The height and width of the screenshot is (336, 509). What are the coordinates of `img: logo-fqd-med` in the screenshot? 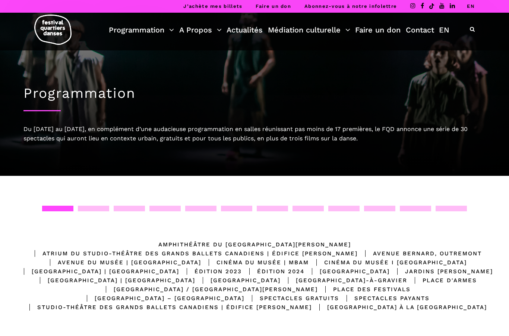 It's located at (53, 29).